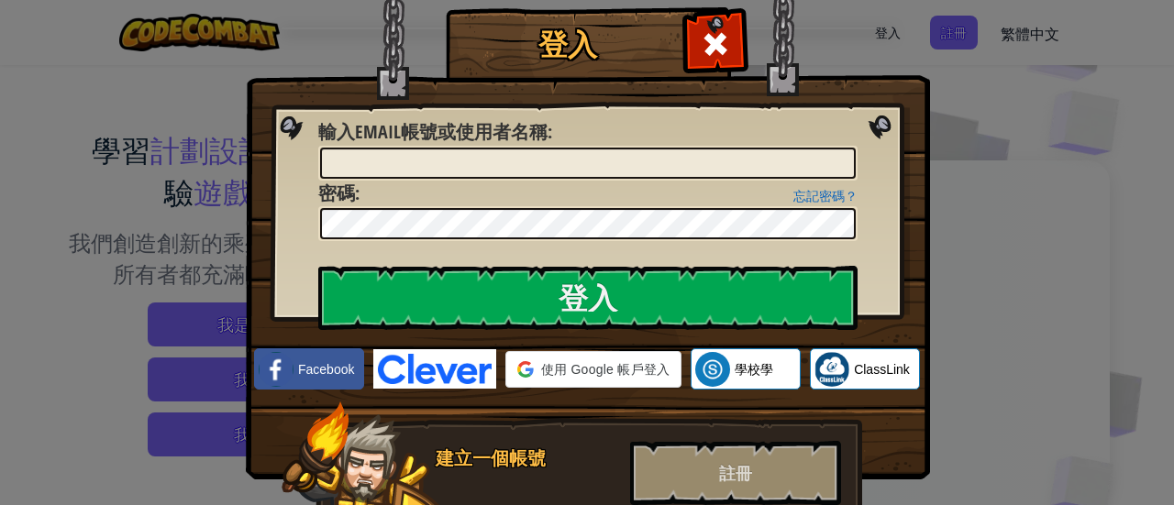 The image size is (1174, 505). Describe the element at coordinates (881, 370) in the screenshot. I see `font: ClassLink` at that location.